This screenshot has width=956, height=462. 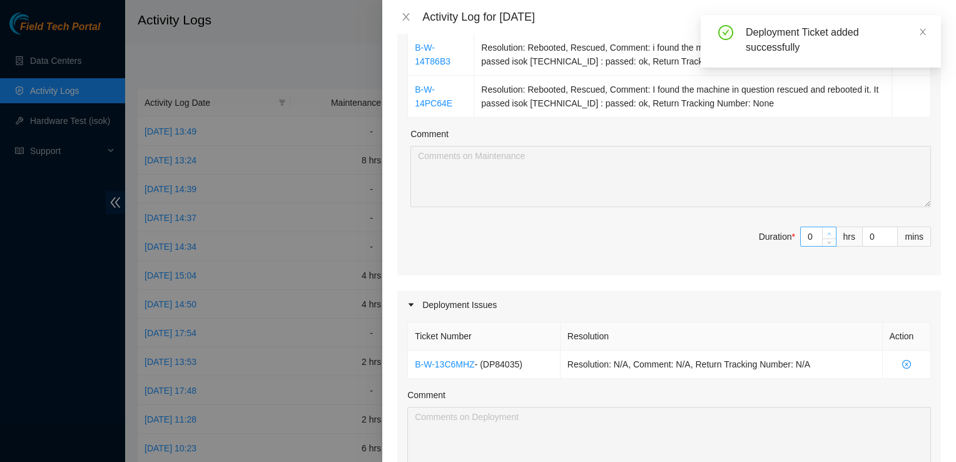 I want to click on td: Resolution: Rebooted, Rescued, Comment: i found the machine in question rescued and rebooted it. ..., so click(x=684, y=54).